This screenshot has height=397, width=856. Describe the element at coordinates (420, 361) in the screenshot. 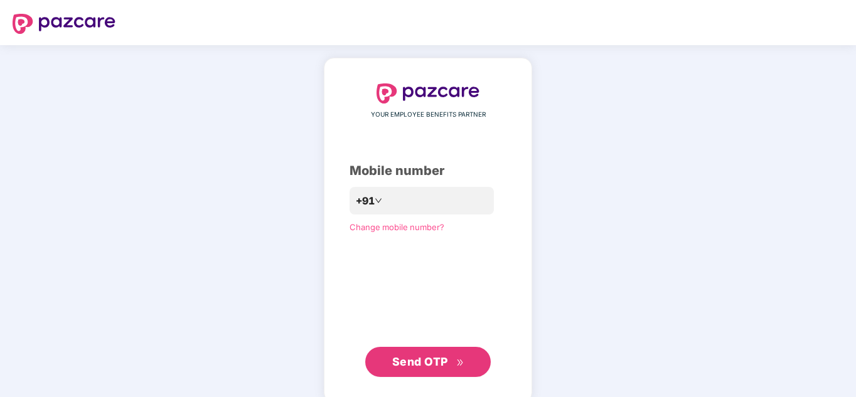

I see `span: Send OTP` at that location.